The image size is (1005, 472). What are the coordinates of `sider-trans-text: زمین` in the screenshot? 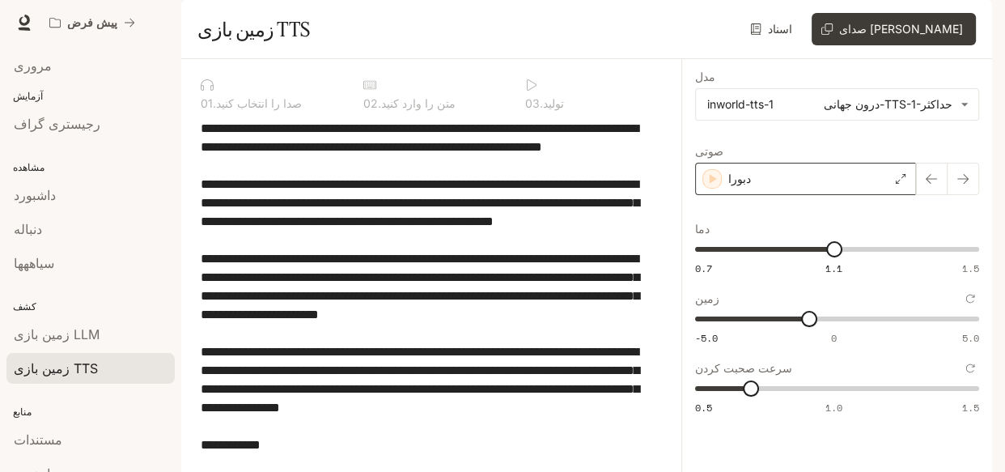 It's located at (707, 298).